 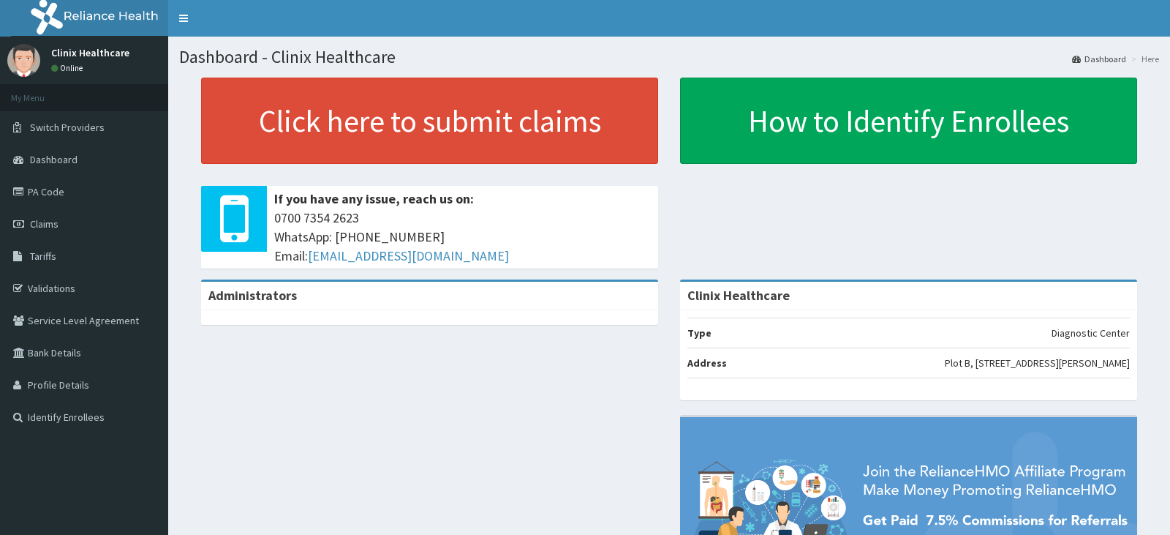 I want to click on a: Online, so click(x=69, y=68).